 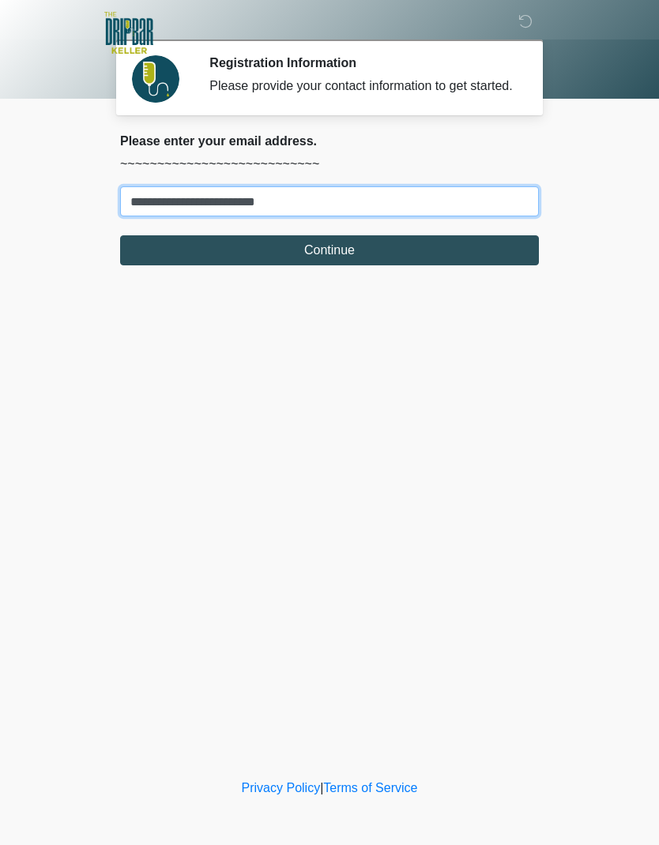 I want to click on img: Agent Avatar, so click(x=156, y=79).